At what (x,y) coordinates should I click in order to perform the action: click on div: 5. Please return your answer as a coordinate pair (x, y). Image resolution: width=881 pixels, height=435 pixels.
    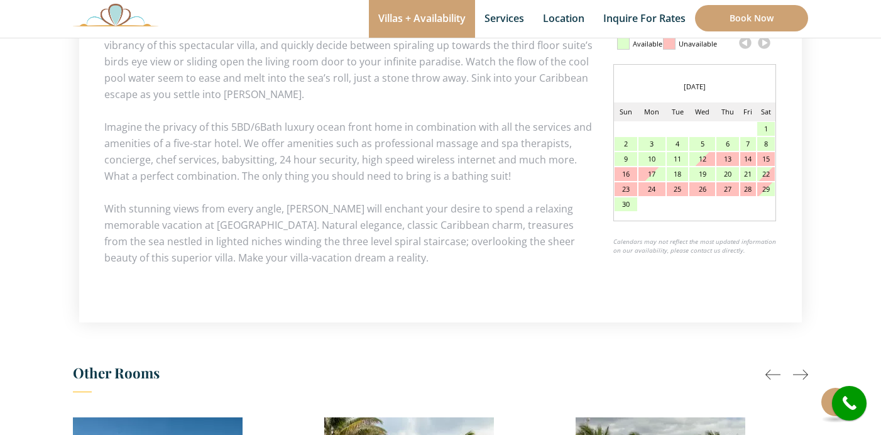
    Looking at the image, I should click on (702, 144).